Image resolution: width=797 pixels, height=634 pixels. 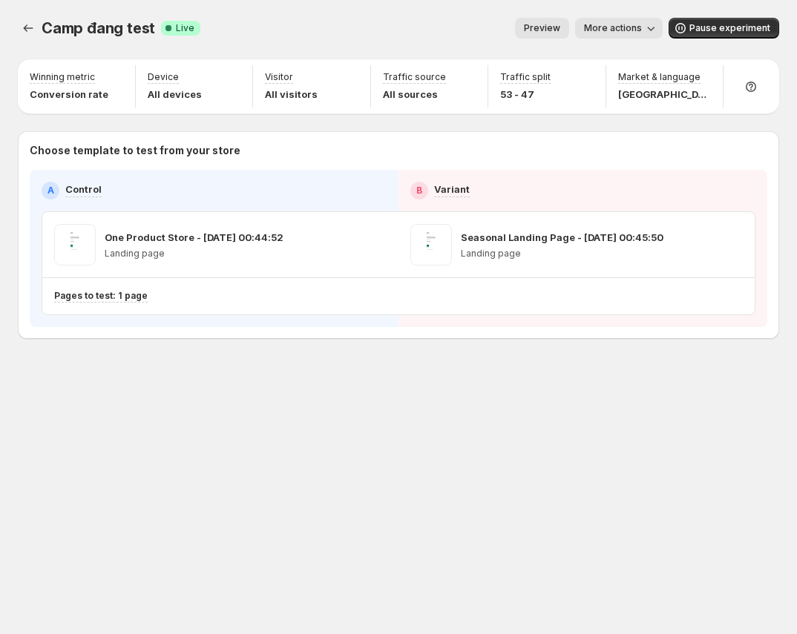 What do you see at coordinates (542, 28) in the screenshot?
I see `span: Preview` at bounding box center [542, 28].